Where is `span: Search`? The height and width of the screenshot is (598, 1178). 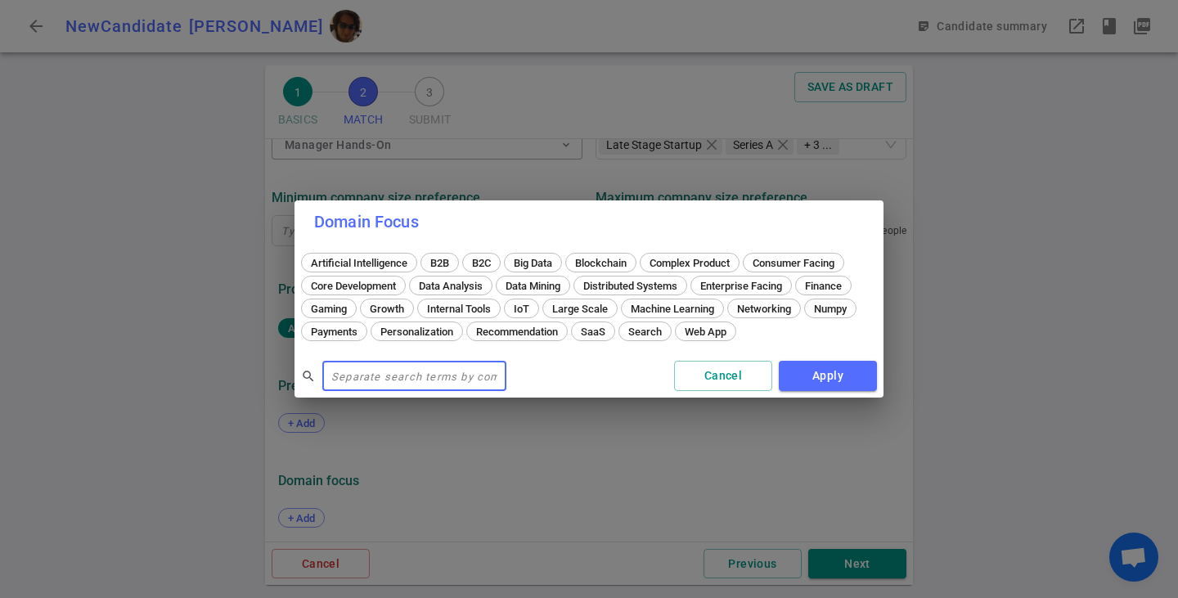
span: Search is located at coordinates (645, 331).